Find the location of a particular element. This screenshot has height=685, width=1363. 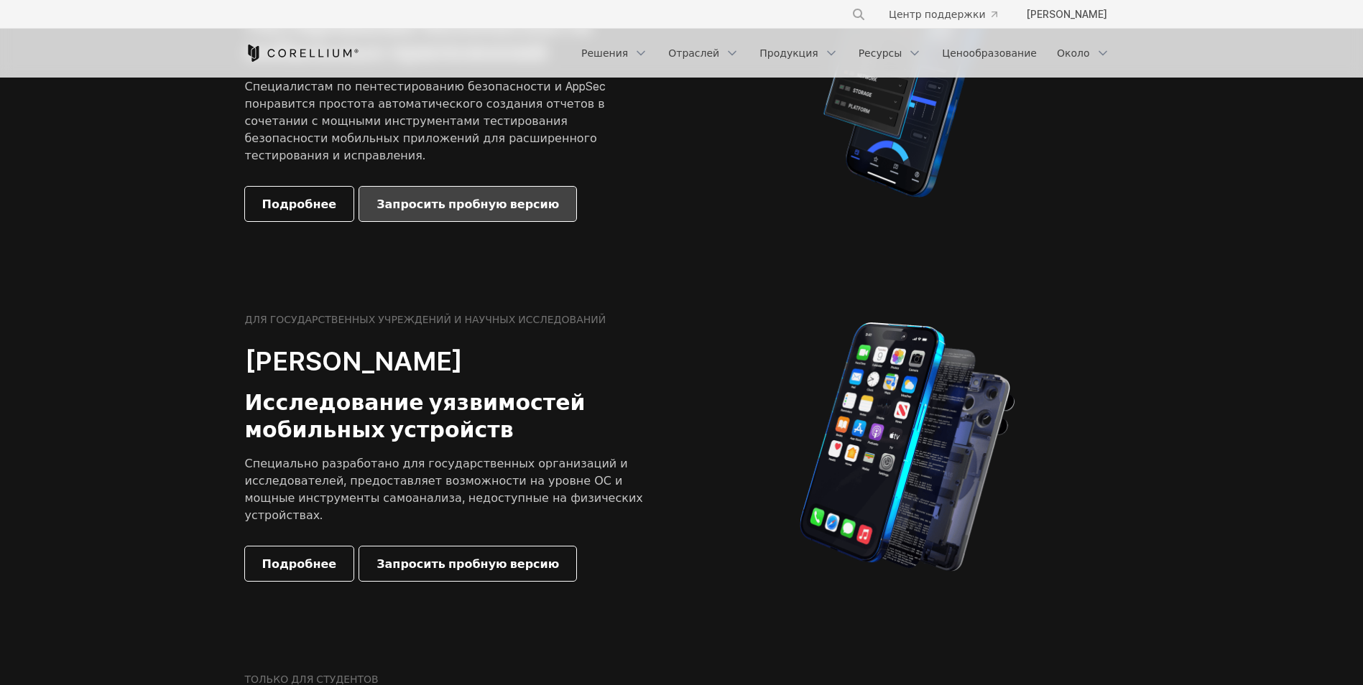

a: Ценообразование is located at coordinates (989, 53).